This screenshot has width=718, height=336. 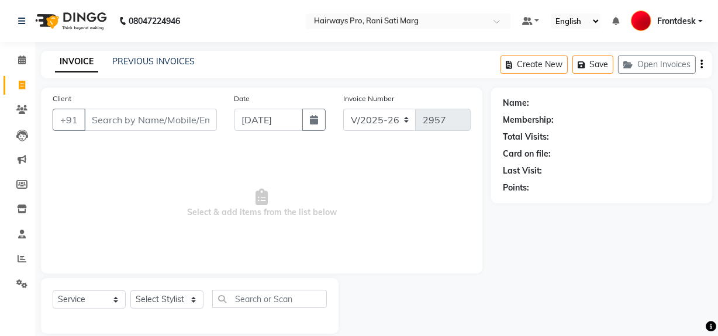 I want to click on a: PREVIOUS INVOICES, so click(x=153, y=61).